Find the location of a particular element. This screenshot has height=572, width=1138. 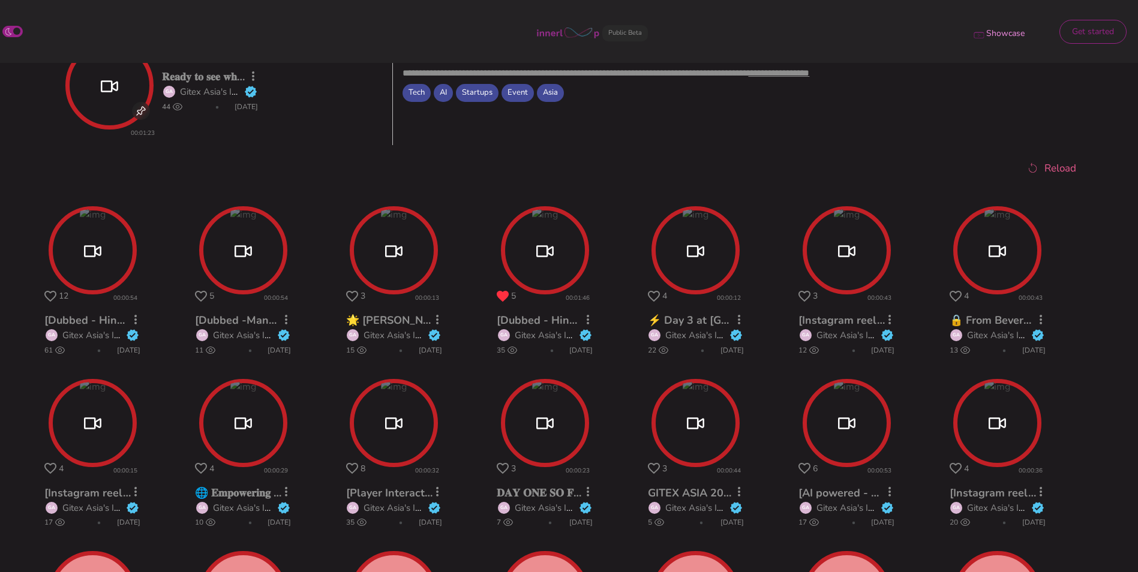

span: Startups is located at coordinates (477, 93).